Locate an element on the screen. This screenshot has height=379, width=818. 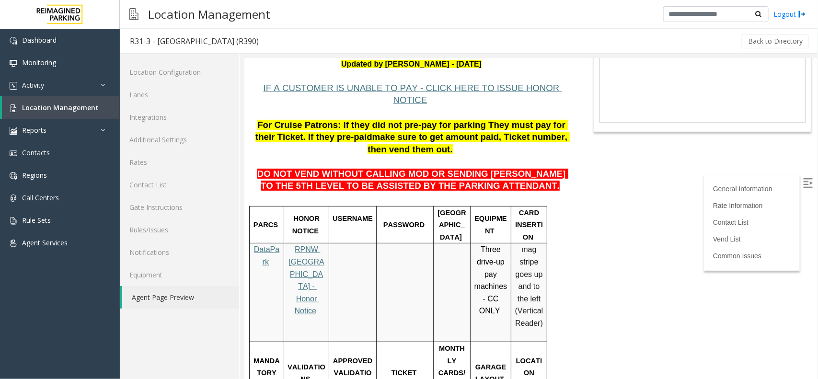
a: DataPark is located at coordinates (22, 197).